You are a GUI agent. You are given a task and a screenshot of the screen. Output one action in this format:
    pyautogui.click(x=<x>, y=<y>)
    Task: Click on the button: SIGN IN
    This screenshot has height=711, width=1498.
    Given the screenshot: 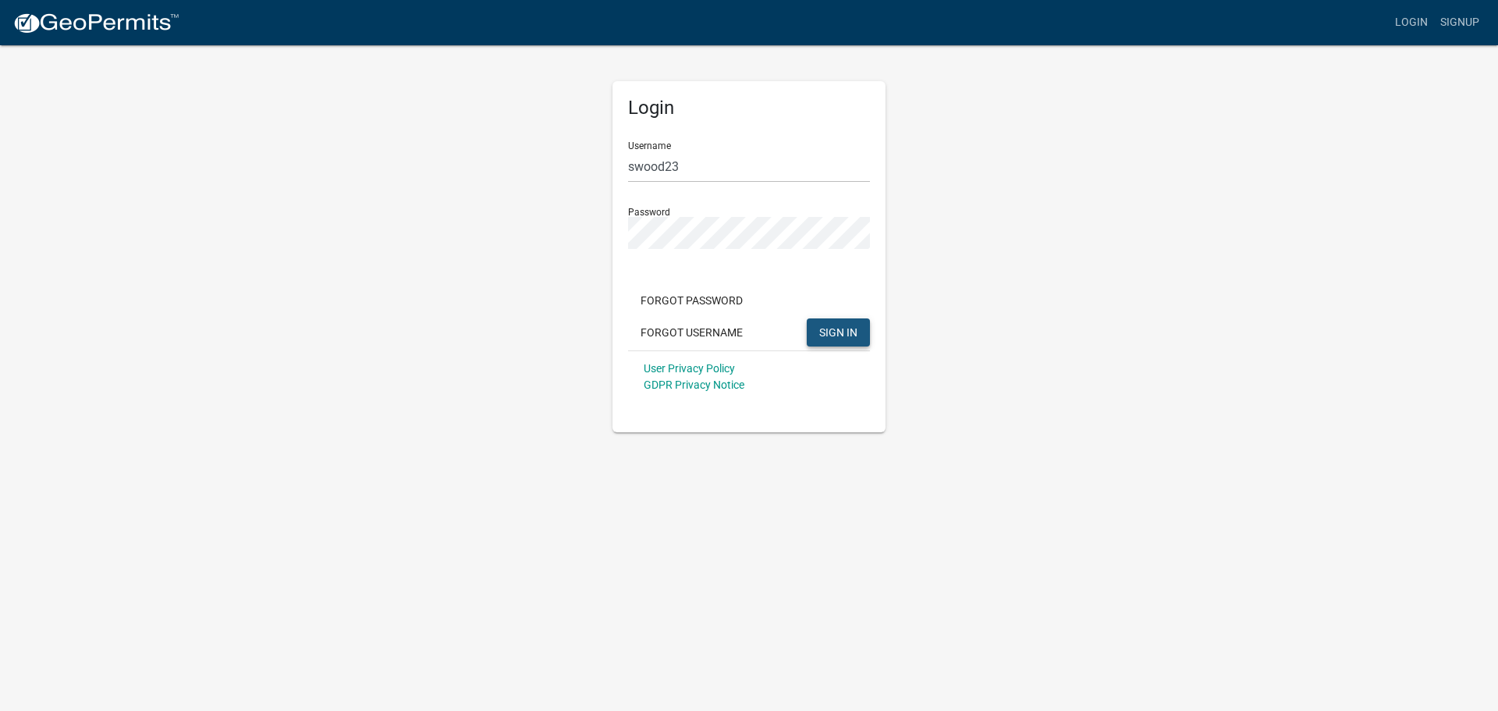 What is the action you would take?
    pyautogui.click(x=838, y=332)
    